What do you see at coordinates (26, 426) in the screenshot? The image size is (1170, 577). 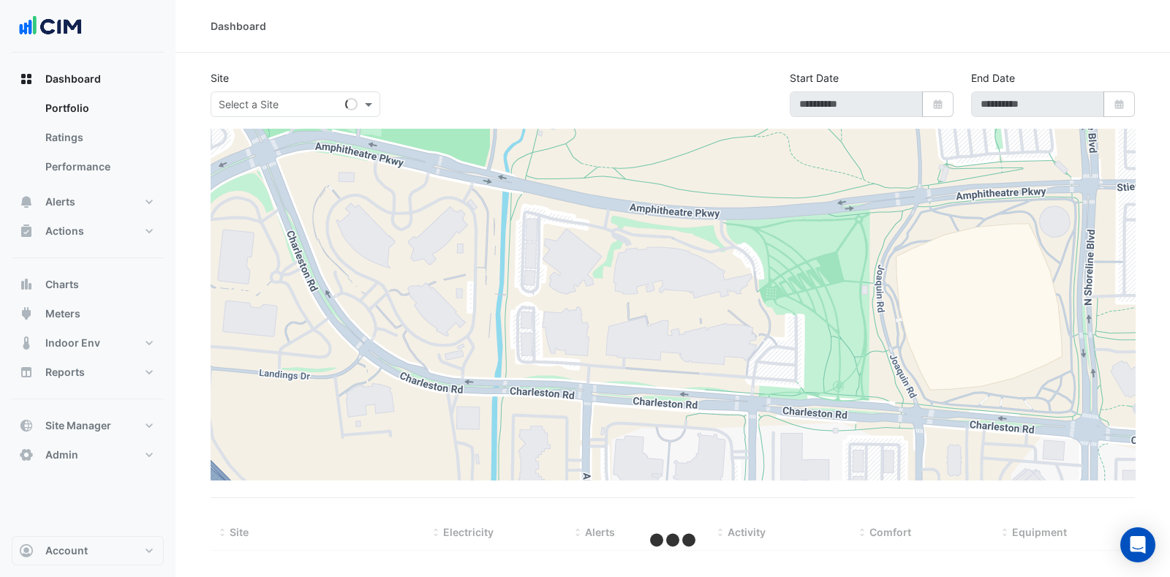 I see `app-icon: Site Manager` at bounding box center [26, 426].